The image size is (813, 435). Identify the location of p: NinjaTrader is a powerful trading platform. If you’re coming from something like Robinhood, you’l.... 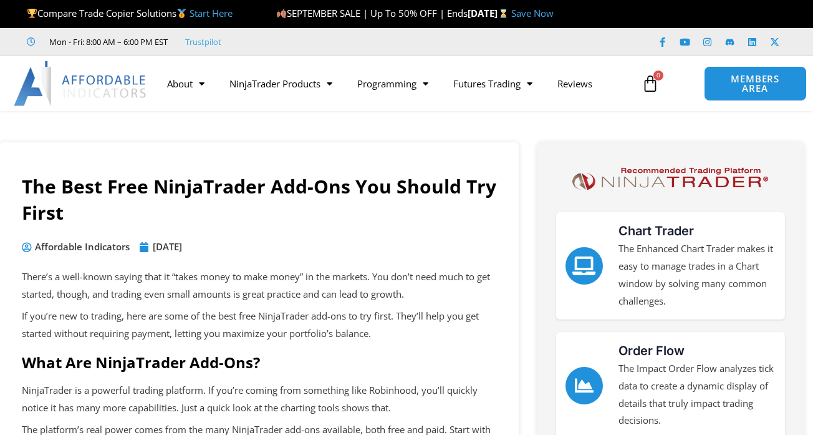
(259, 399).